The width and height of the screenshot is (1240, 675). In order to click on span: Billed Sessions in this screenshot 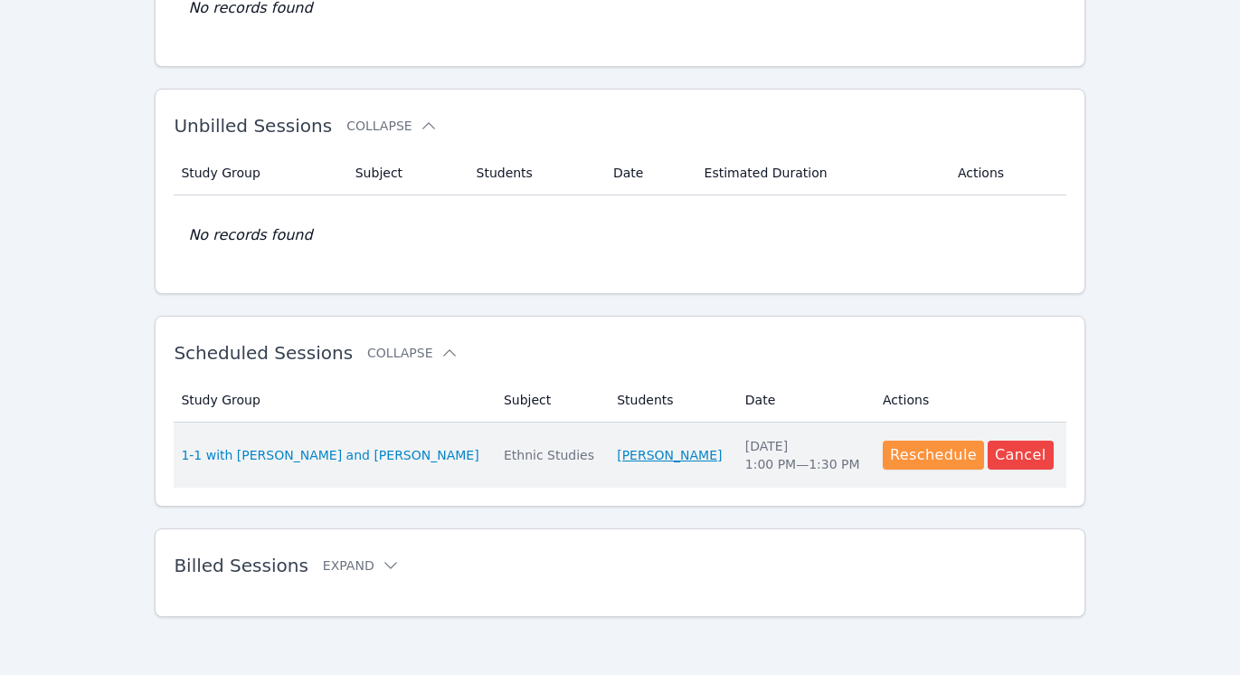, I will do `click(241, 565)`.